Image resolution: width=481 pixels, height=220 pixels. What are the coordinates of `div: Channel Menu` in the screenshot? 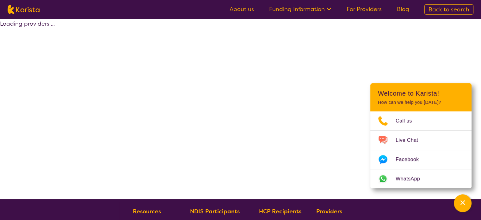 It's located at (421, 136).